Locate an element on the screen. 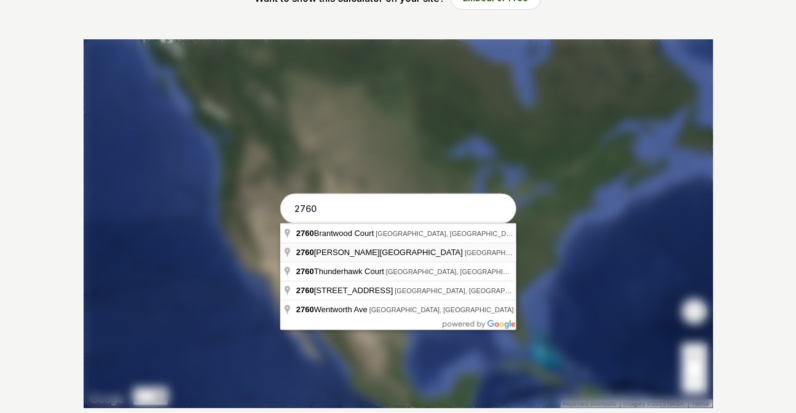 The image size is (796, 413). span: Wentworth Ave is located at coordinates (332, 309).